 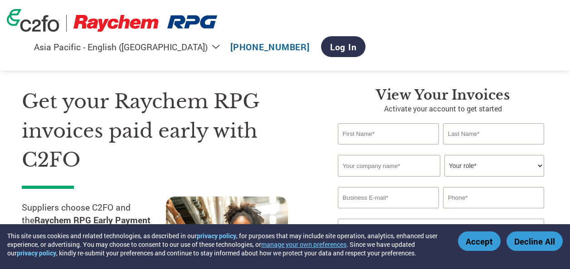 What do you see at coordinates (493, 212) in the screenshot?
I see `div: Inavlid Phone Number` at bounding box center [493, 212].